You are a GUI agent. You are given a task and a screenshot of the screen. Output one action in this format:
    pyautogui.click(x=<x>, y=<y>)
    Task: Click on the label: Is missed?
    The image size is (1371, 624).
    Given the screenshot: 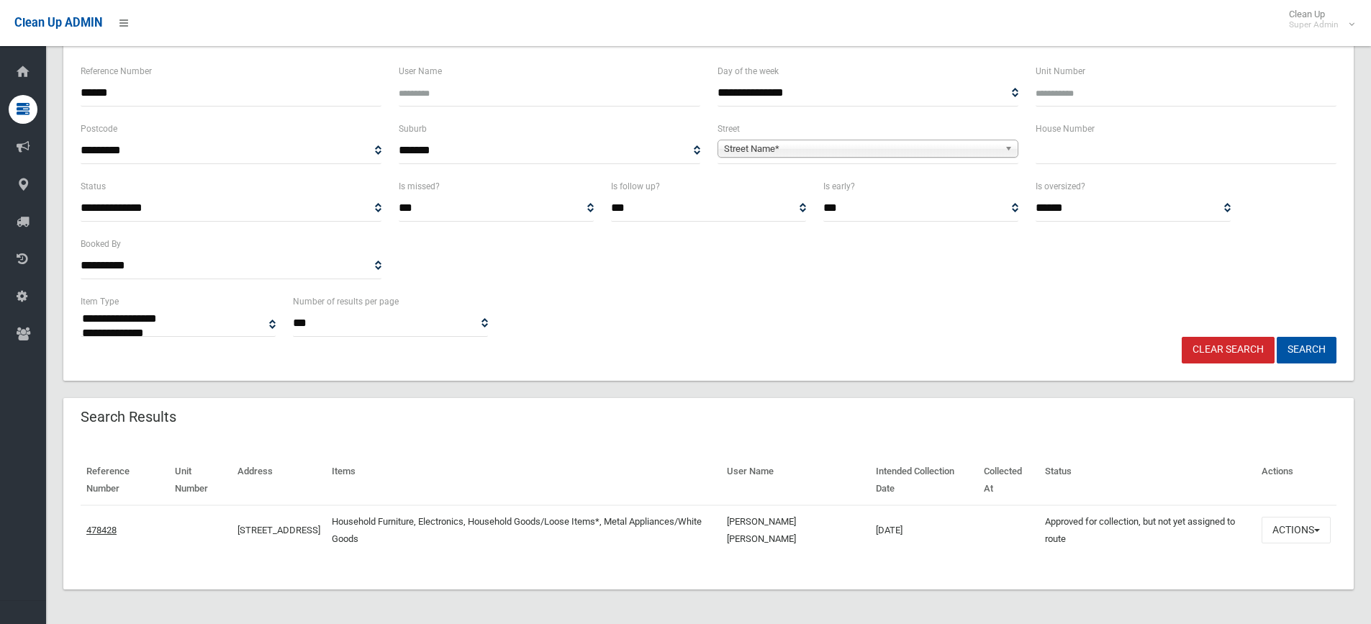 What is the action you would take?
    pyautogui.click(x=419, y=186)
    